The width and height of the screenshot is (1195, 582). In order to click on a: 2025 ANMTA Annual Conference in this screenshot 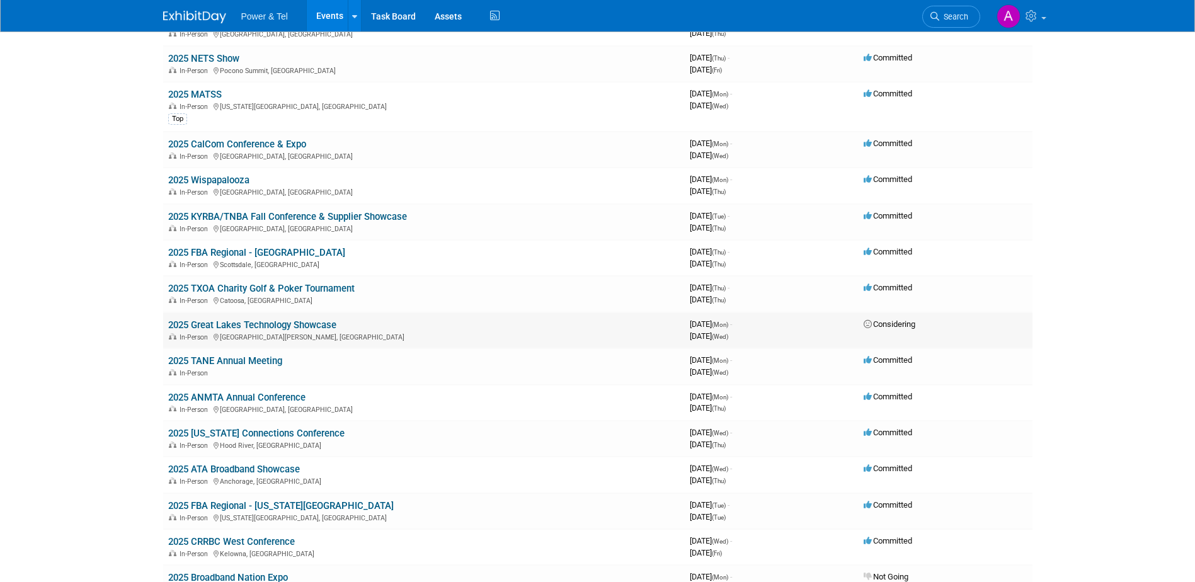, I will do `click(237, 398)`.